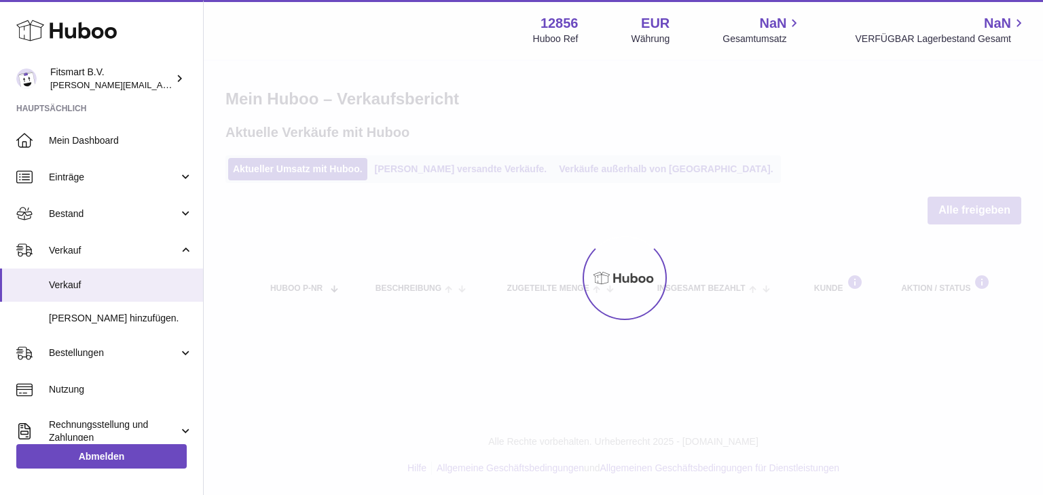  Describe the element at coordinates (111, 79) in the screenshot. I see `div: Fitsmart B.V.` at that location.